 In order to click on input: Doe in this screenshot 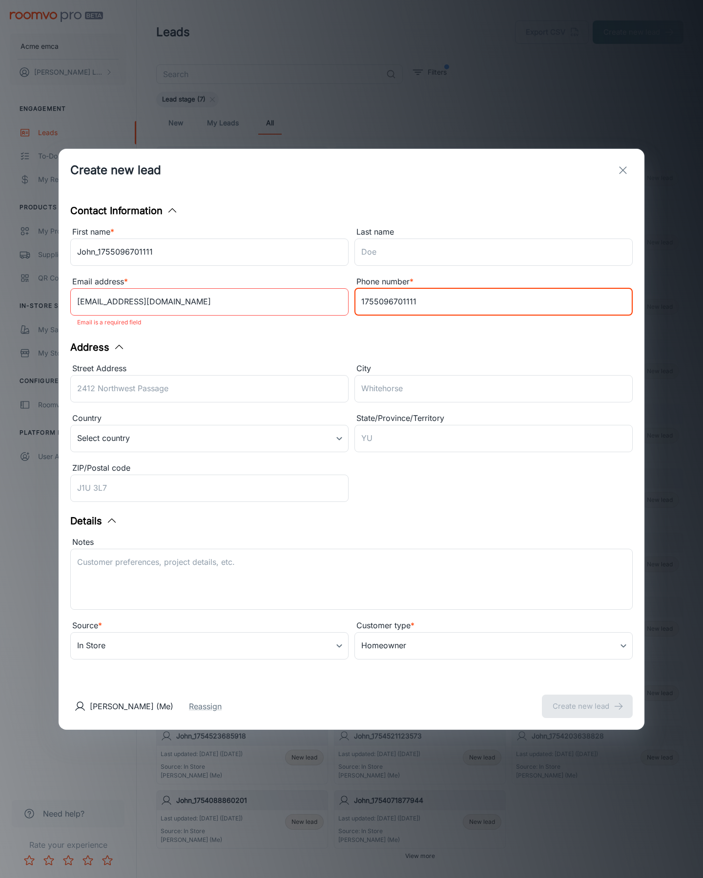, I will do `click(493, 252)`.